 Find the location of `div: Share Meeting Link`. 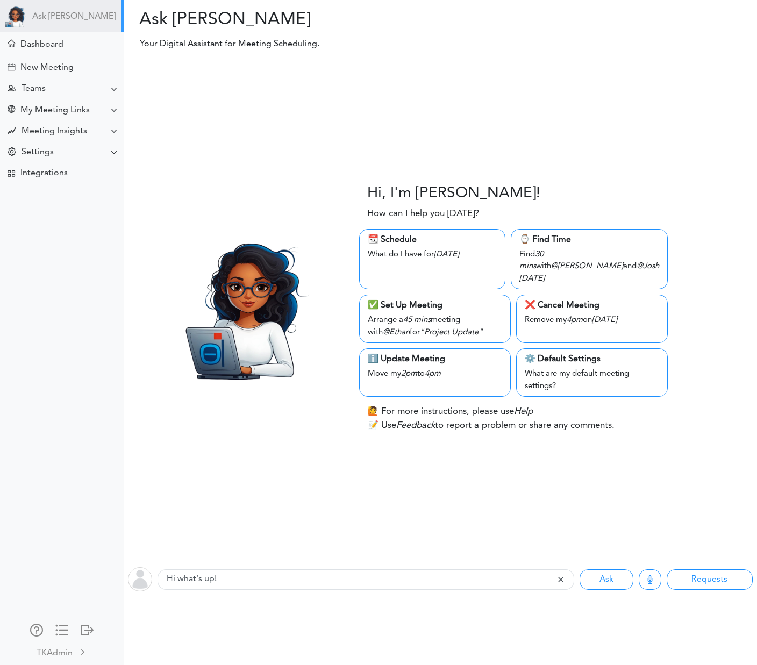

div: Share Meeting Link is located at coordinates (11, 110).